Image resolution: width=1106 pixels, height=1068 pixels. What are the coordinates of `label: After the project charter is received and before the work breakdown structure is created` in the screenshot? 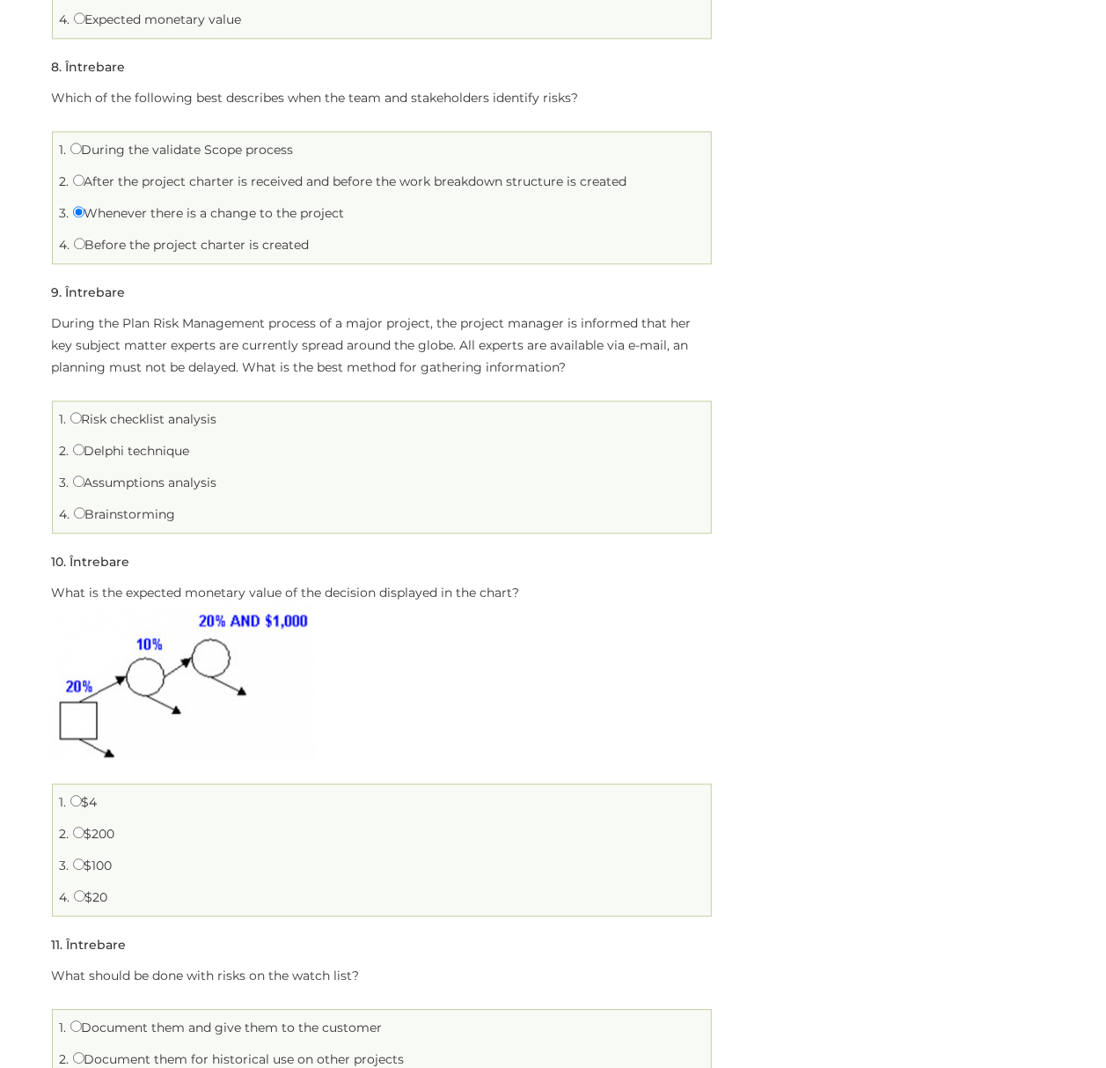 It's located at (350, 181).